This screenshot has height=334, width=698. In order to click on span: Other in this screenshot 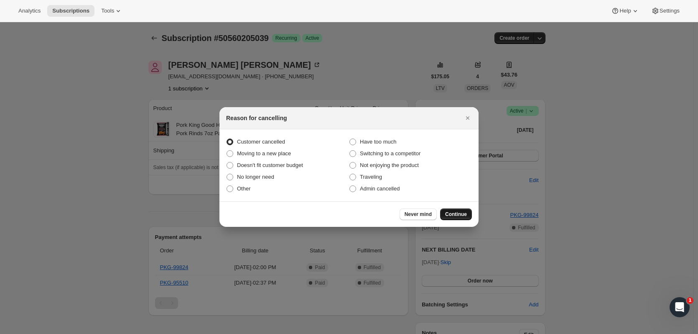, I will do `click(244, 188)`.